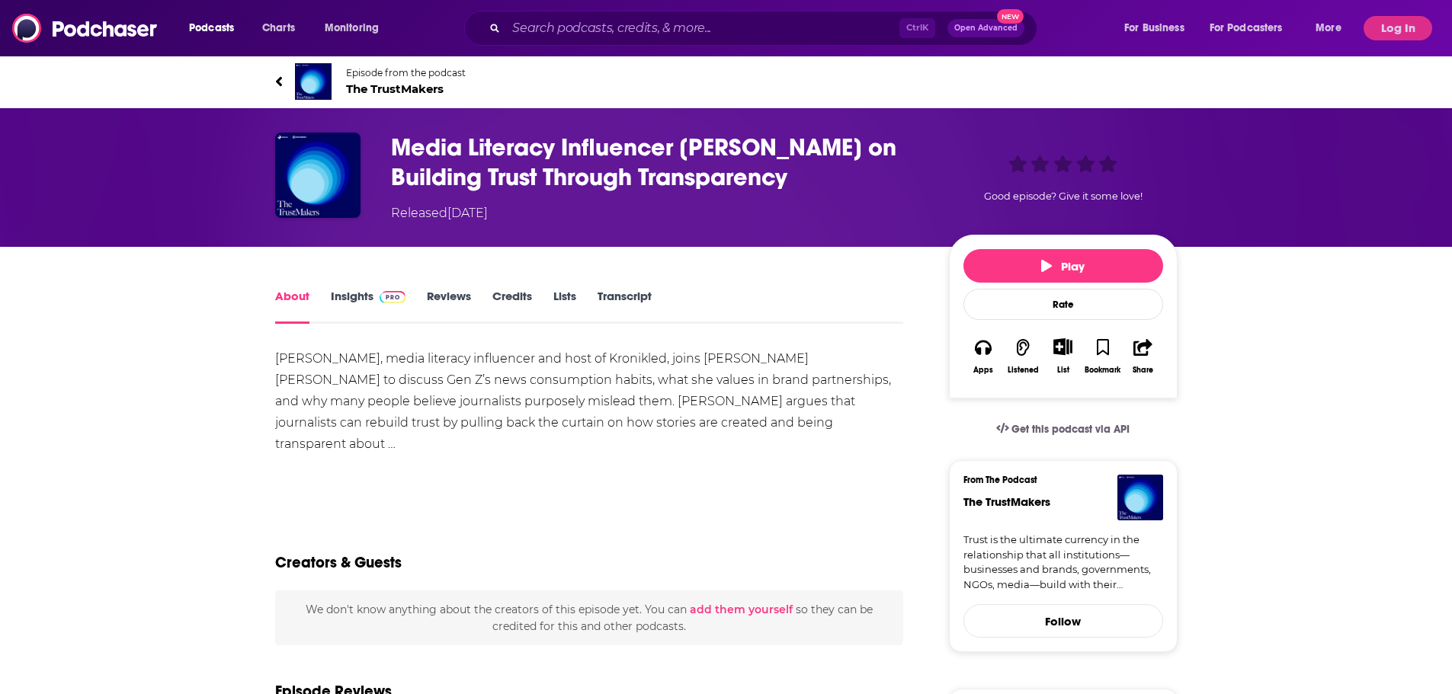 This screenshot has height=694, width=1452. Describe the element at coordinates (368, 306) in the screenshot. I see `a: InsightsPodchaser Pro` at that location.